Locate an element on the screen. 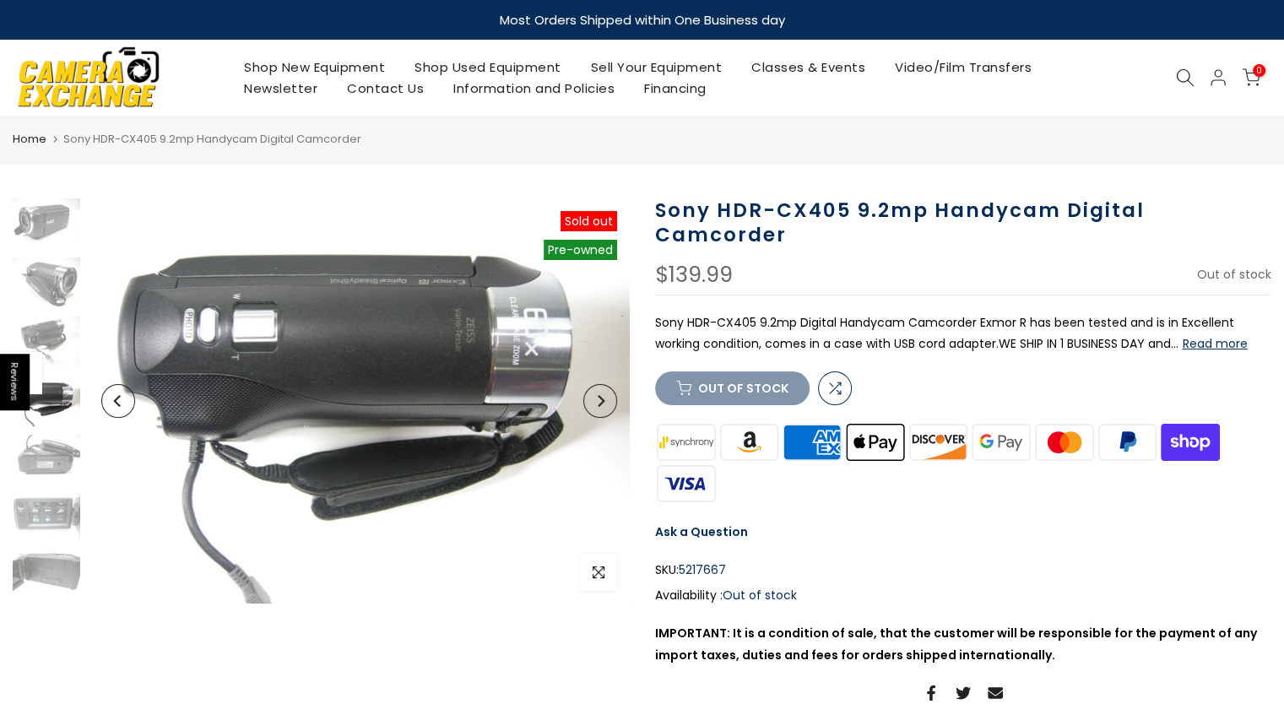 This screenshot has width=1284, height=704. a: Share on Facebook is located at coordinates (931, 693).